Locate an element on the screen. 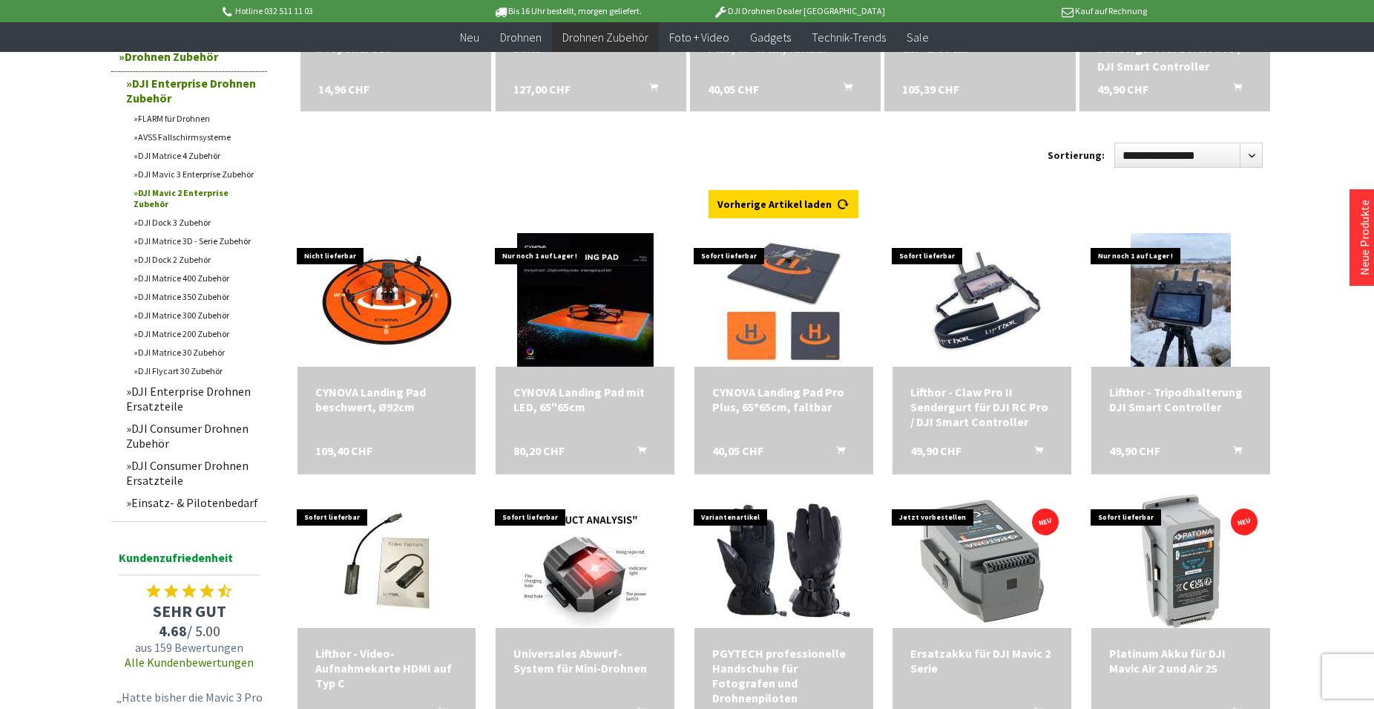 This screenshot has width=1374, height=709. a: DJI Enterprise Drohnen Zubehör is located at coordinates (193, 91).